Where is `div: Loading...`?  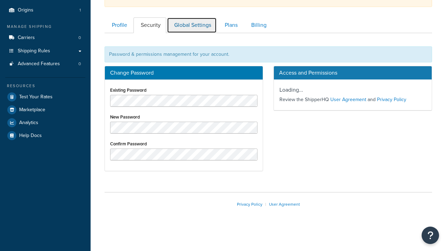
div: Loading... is located at coordinates (353, 95).